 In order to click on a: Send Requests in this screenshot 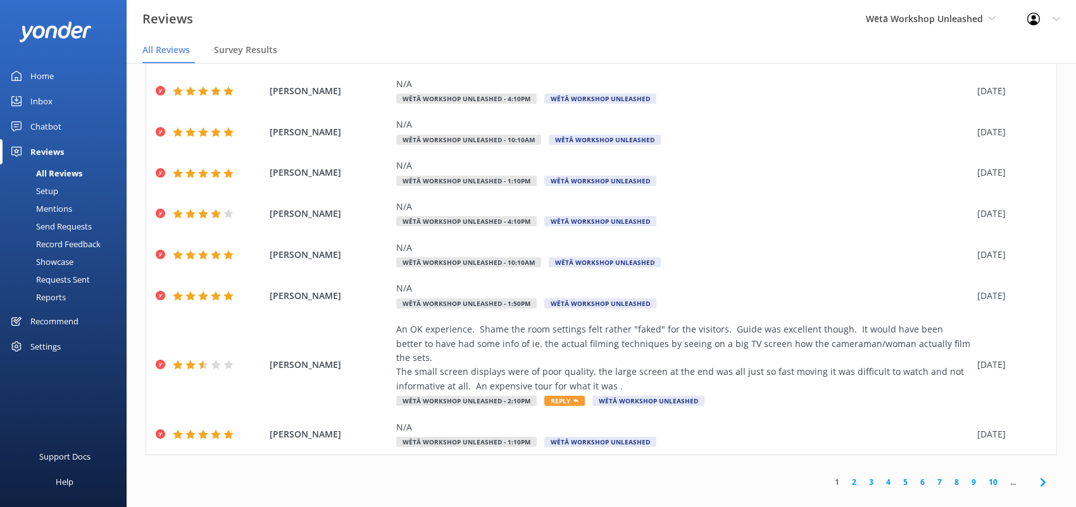, I will do `click(67, 226)`.